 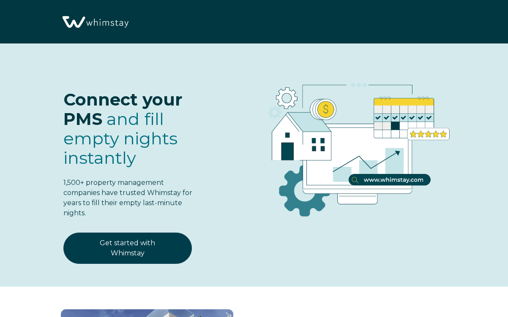 I want to click on a: Get started with Whimstay, so click(x=128, y=248).